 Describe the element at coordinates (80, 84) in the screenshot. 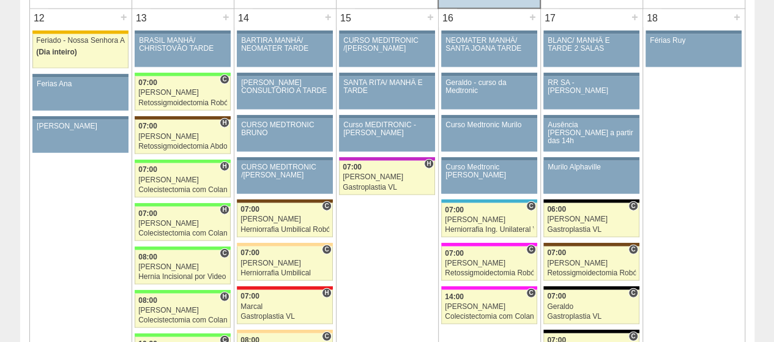

I see `div: Ferias Ana` at that location.